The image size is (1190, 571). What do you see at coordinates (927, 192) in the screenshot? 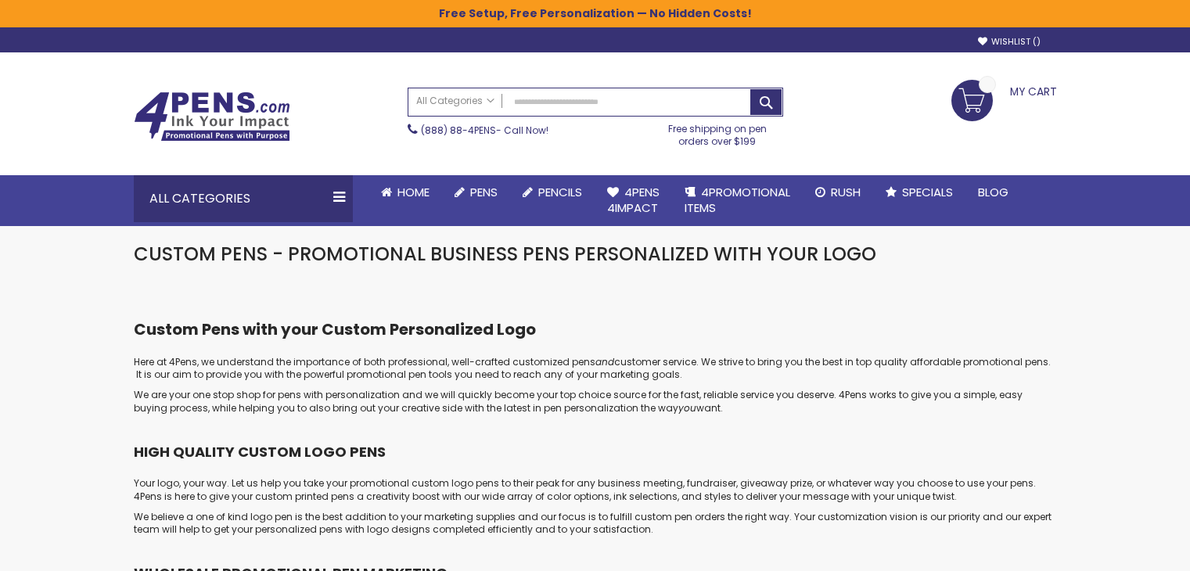
I see `span: Specials` at bounding box center [927, 192].